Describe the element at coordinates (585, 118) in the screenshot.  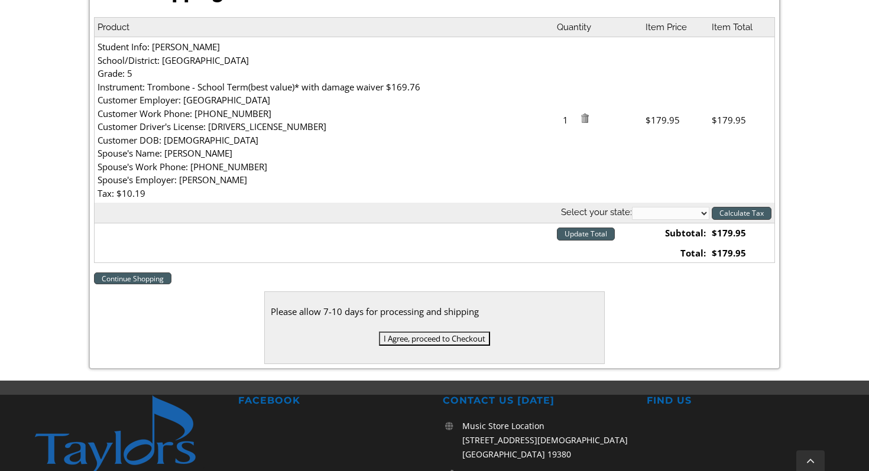
I see `img: Remove Item` at that location.